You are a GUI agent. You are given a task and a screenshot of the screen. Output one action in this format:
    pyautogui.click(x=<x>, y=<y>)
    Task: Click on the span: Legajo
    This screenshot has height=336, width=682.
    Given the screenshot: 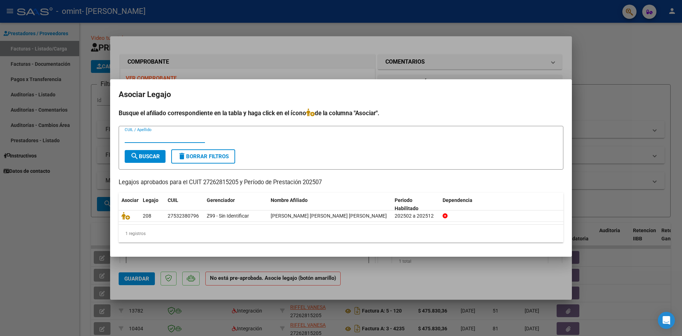 What is the action you would take?
    pyautogui.click(x=151, y=200)
    